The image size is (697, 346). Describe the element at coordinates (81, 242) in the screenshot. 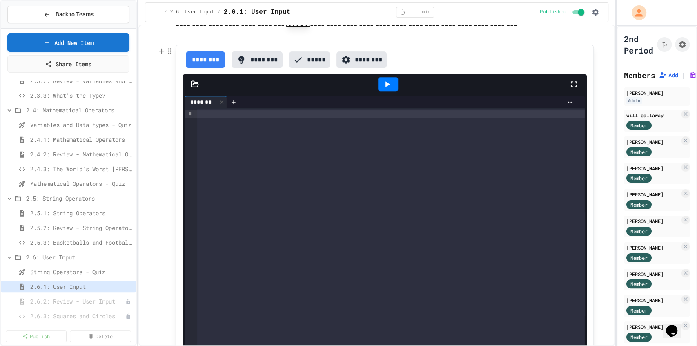

I see `span: 2.5.3: Basketballs and Footballs` at that location.